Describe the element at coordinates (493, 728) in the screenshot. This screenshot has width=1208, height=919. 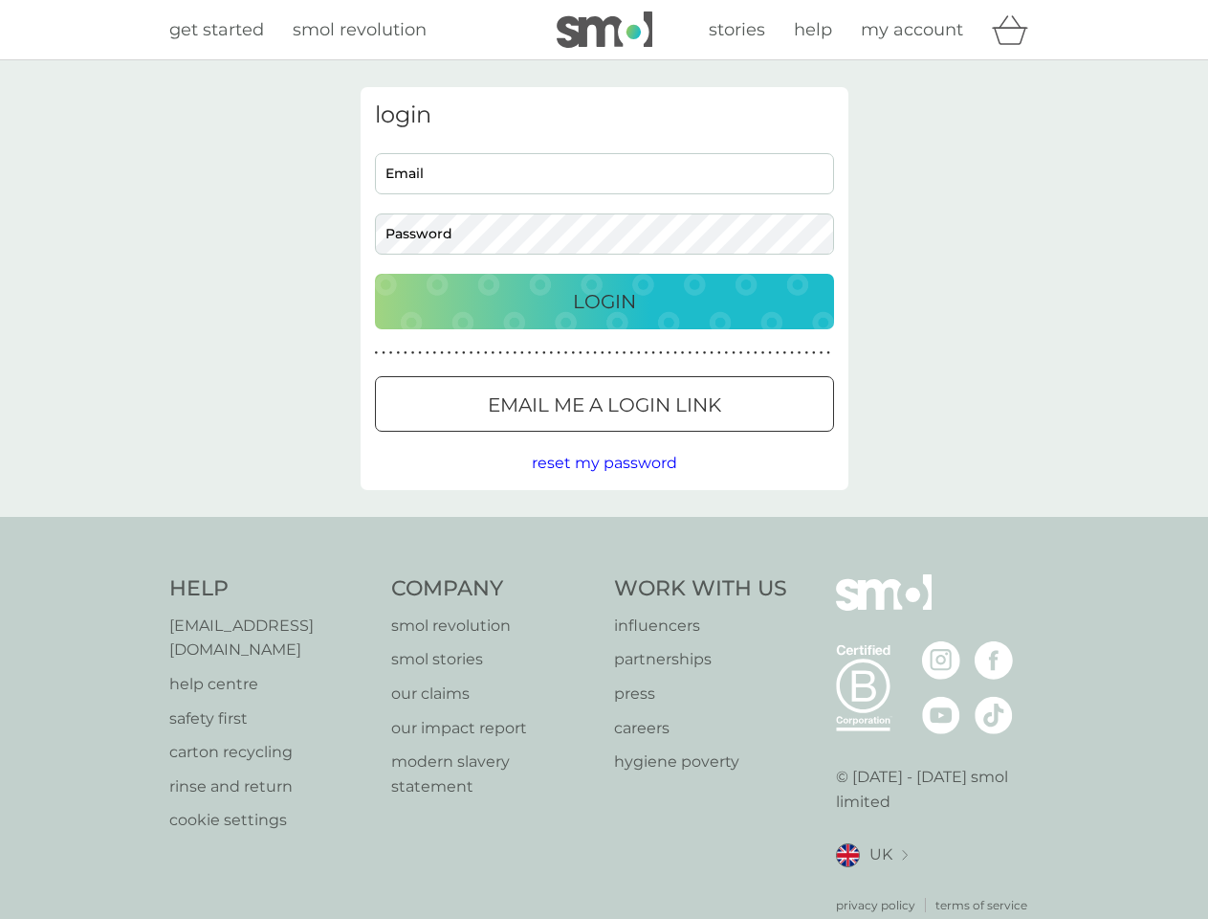
I see `p: our impact report` at that location.